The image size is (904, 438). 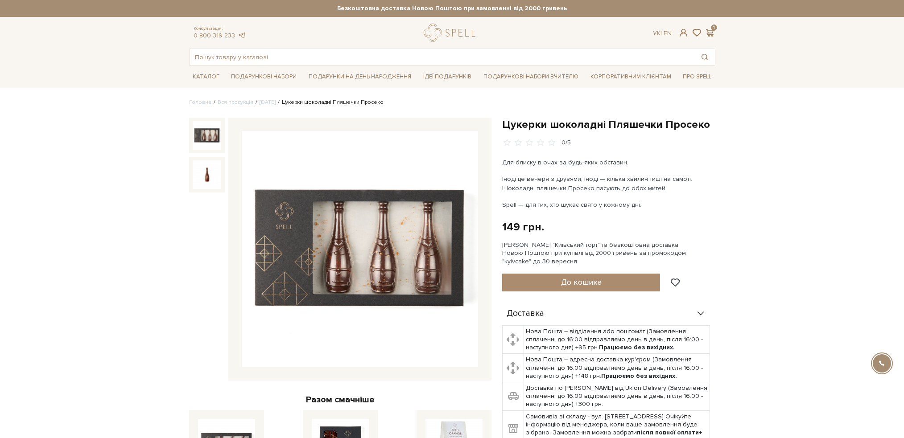 What do you see at coordinates (206, 77) in the screenshot?
I see `a: Каталог` at bounding box center [206, 77].